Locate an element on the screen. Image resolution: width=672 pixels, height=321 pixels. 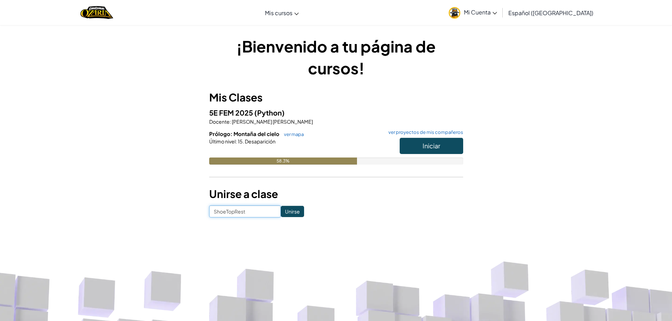
span: 15. is located at coordinates (241, 141).